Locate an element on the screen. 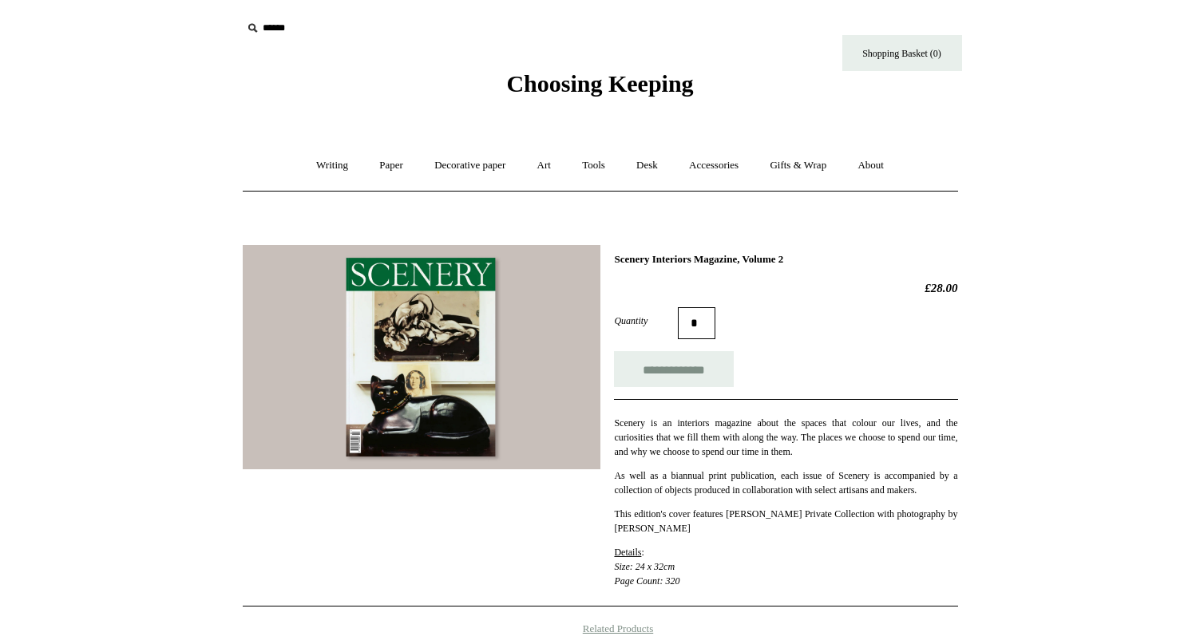 The height and width of the screenshot is (644, 1200). h4: Related Products is located at coordinates (600, 629).